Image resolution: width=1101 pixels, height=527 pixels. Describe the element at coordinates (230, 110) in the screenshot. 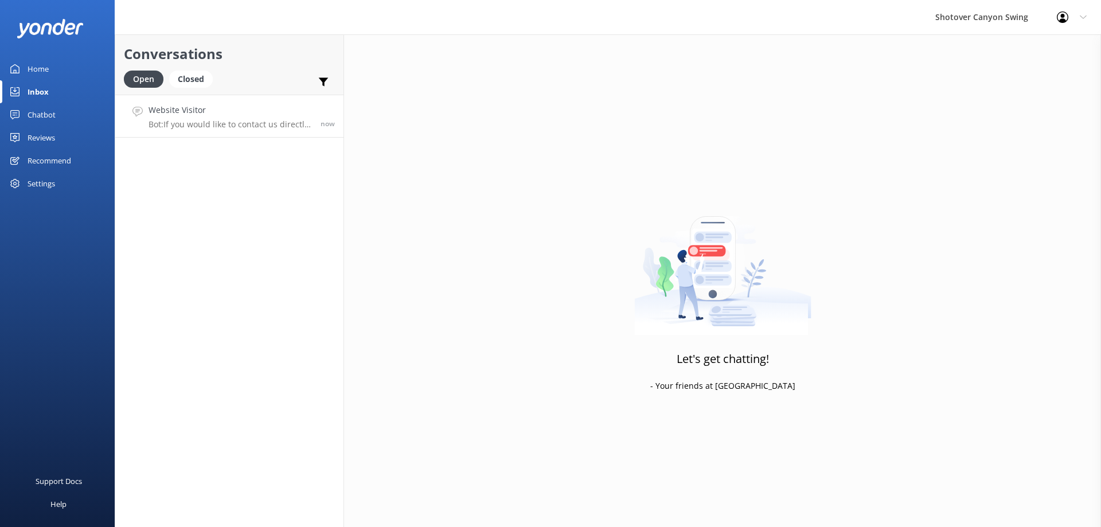

I see `h4: Website Visitor` at that location.